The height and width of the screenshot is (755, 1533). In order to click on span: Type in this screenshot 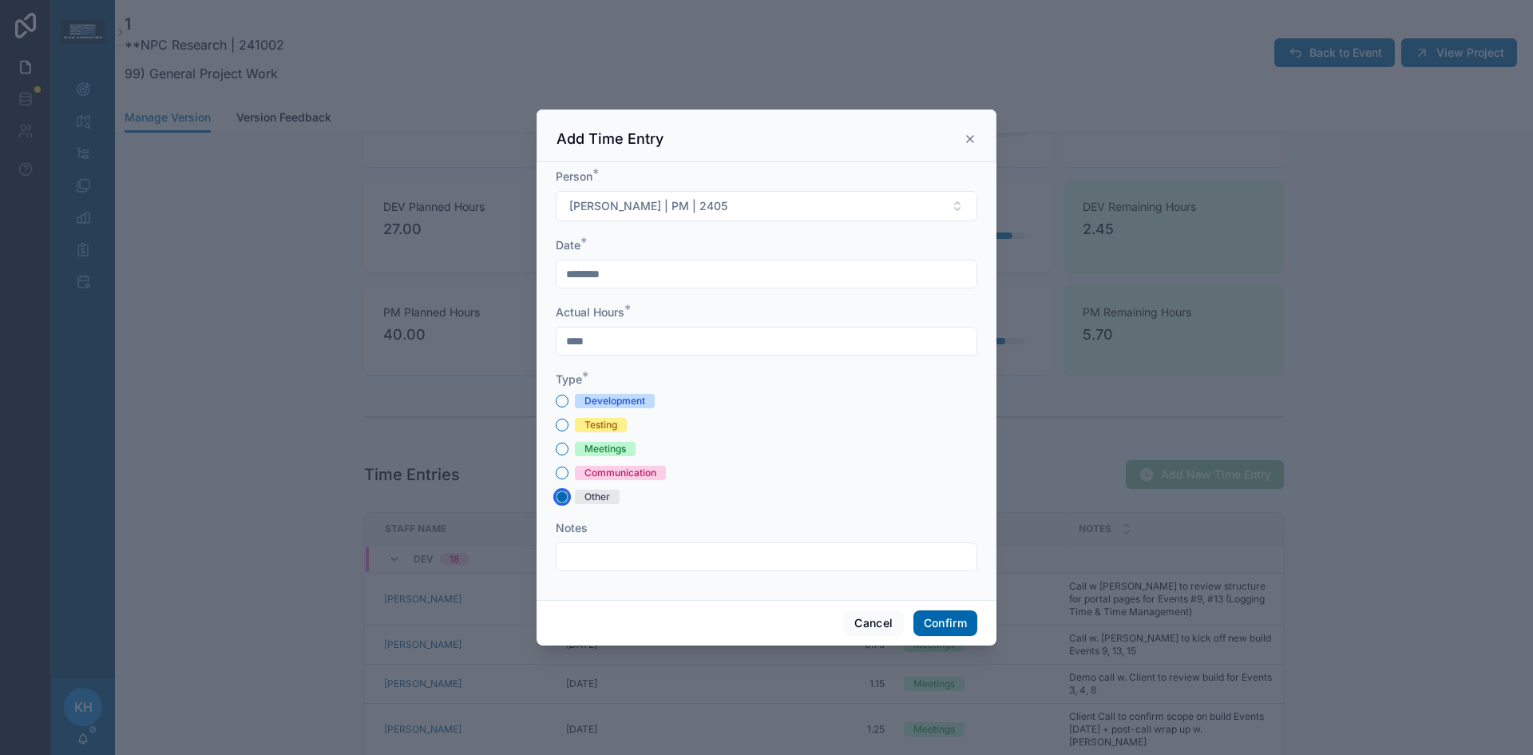, I will do `click(569, 379)`.